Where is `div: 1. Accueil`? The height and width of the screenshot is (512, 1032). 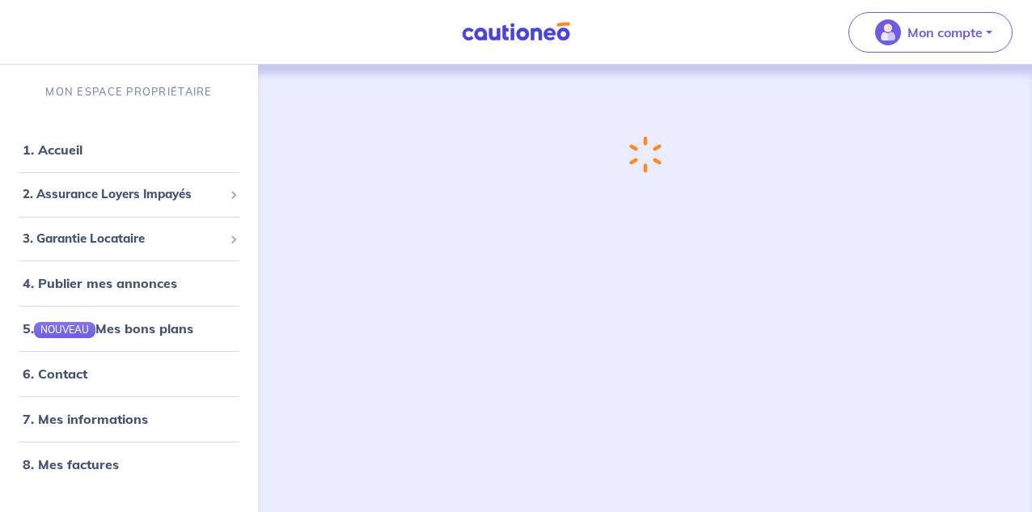
div: 1. Accueil is located at coordinates (129, 150).